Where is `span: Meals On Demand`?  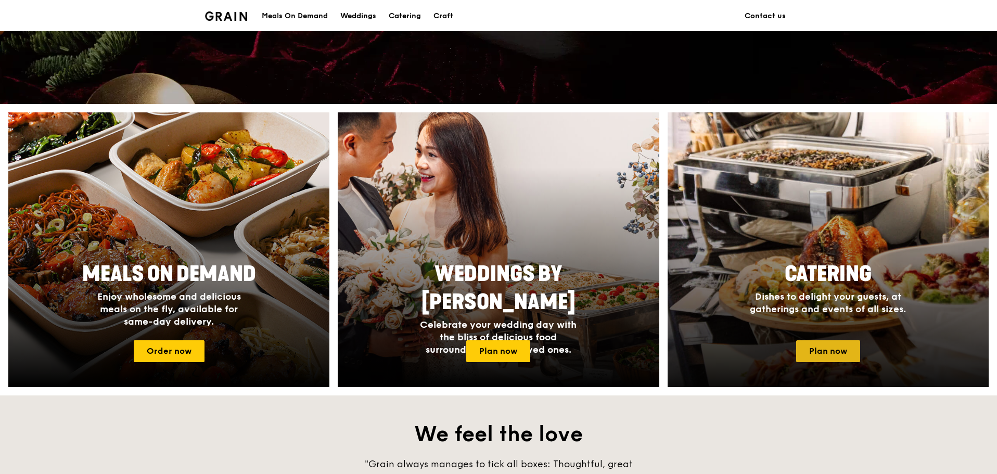 span: Meals On Demand is located at coordinates (169, 274).